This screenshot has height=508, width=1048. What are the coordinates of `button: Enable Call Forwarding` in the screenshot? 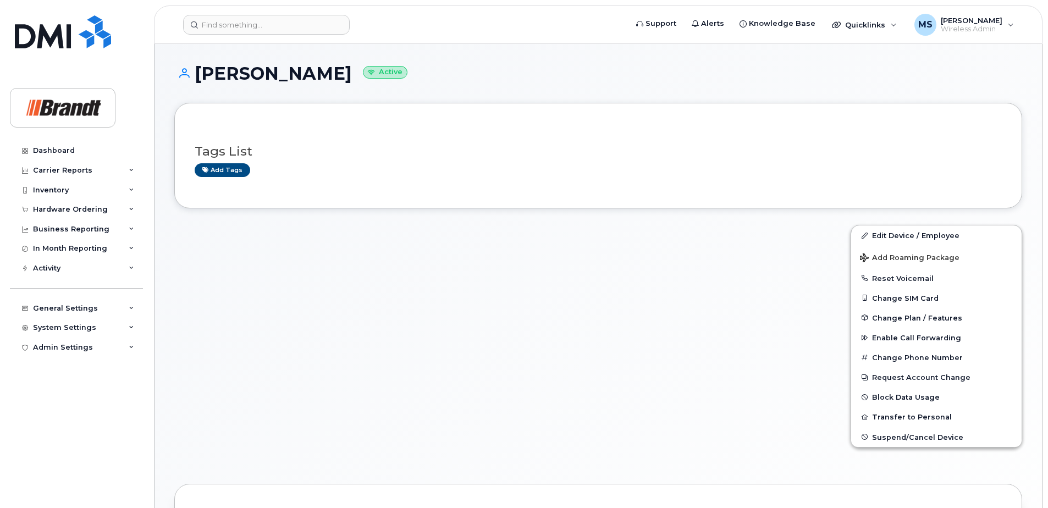 It's located at (937, 338).